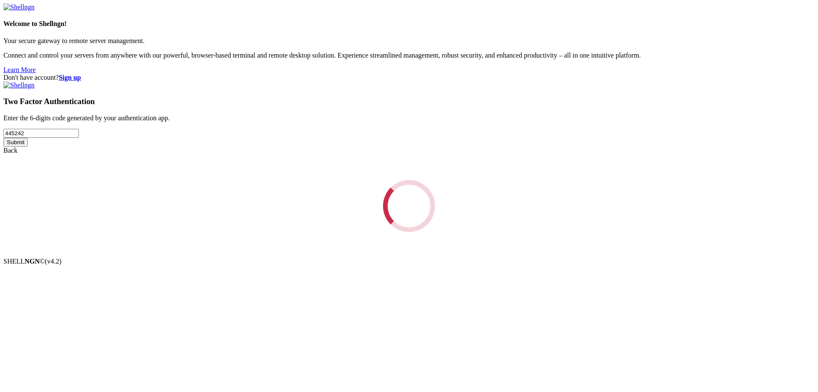  I want to click on a: Back, so click(10, 150).